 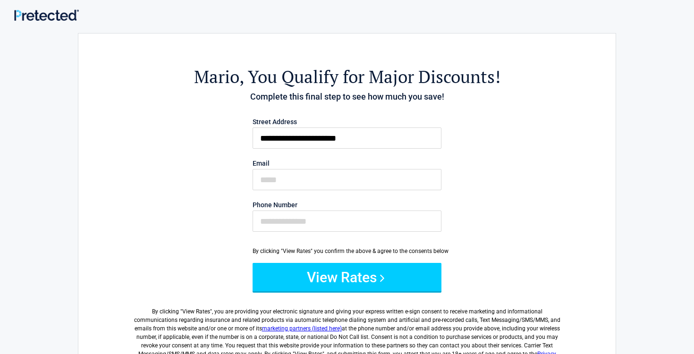 What do you see at coordinates (347, 97) in the screenshot?
I see `h4: Complete this final step to see how much you save!` at bounding box center [347, 97].